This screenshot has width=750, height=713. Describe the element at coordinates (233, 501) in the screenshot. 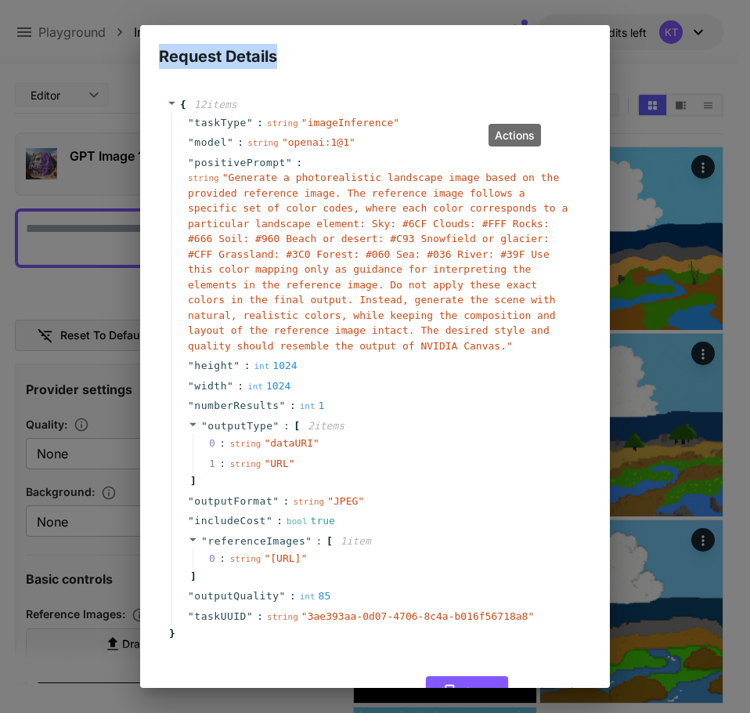

I see `span: outputFormat` at that location.